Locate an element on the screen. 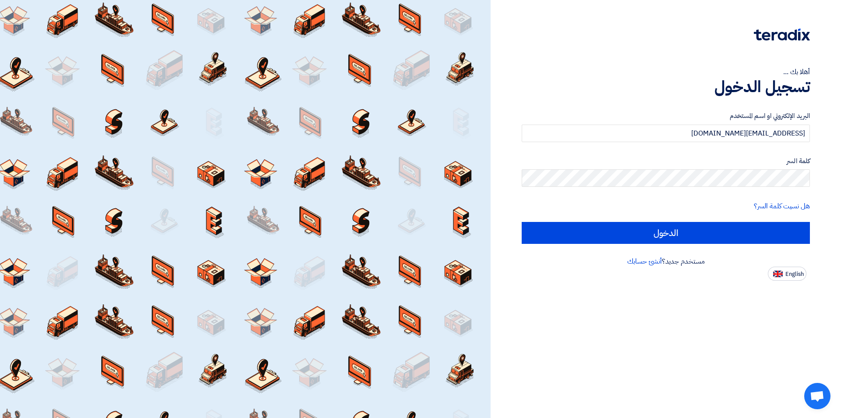 This screenshot has height=418, width=841. img: en-US.png is located at coordinates (778, 273).